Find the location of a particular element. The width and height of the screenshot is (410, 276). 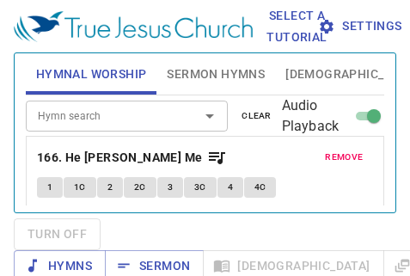

button: 1C is located at coordinates (80, 188).